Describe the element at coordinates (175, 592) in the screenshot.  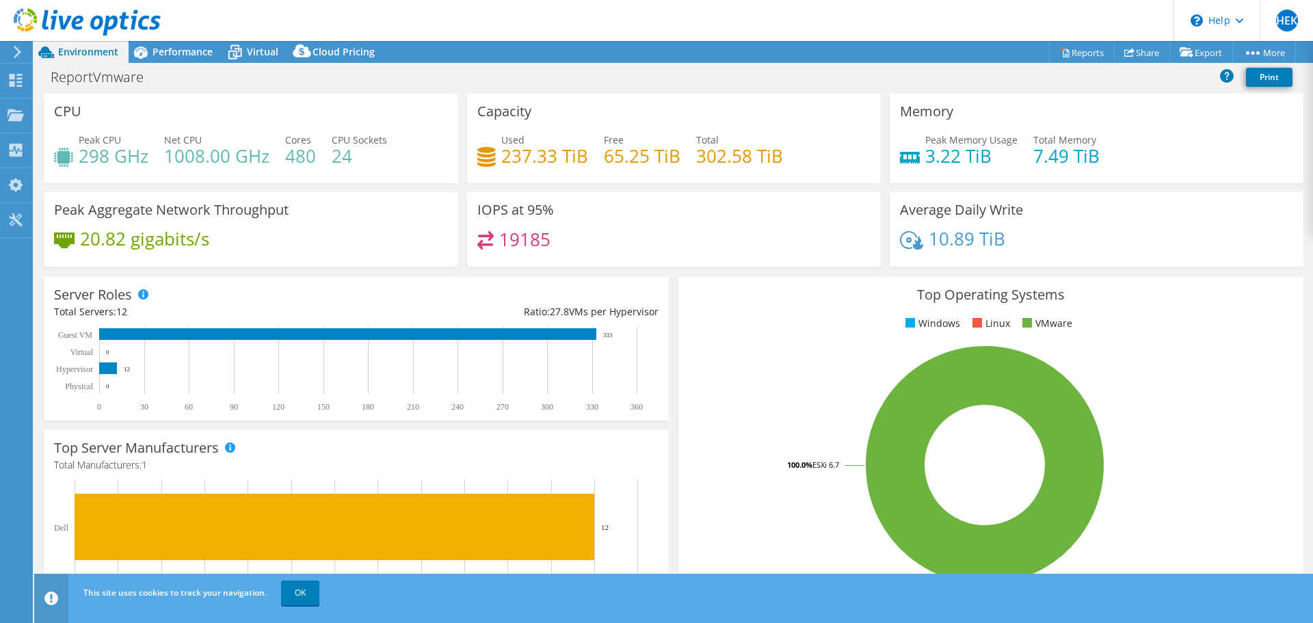
I see `span: This site uses cookies to track your navigation.` at that location.